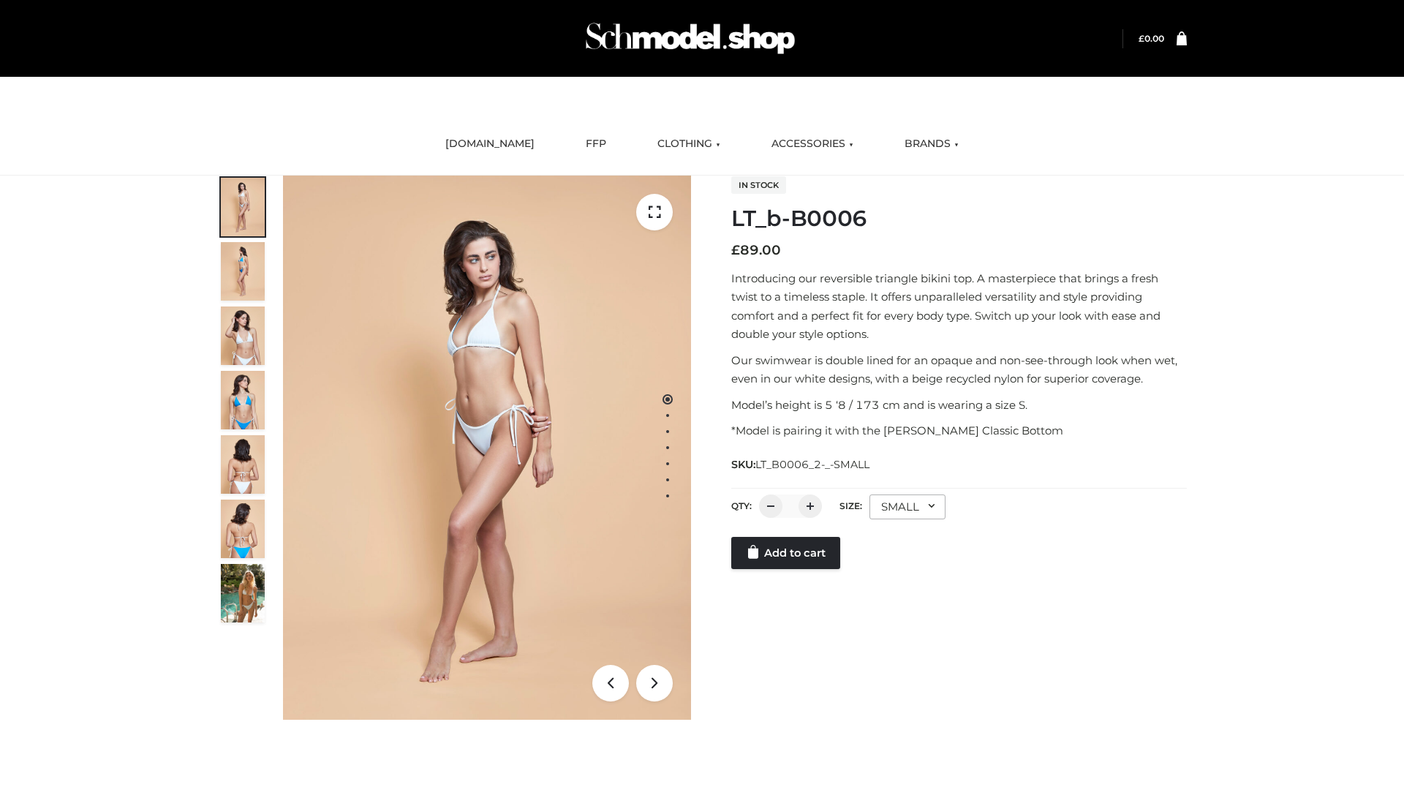 This screenshot has height=790, width=1404. What do you see at coordinates (596, 144) in the screenshot?
I see `a: FFP` at bounding box center [596, 144].